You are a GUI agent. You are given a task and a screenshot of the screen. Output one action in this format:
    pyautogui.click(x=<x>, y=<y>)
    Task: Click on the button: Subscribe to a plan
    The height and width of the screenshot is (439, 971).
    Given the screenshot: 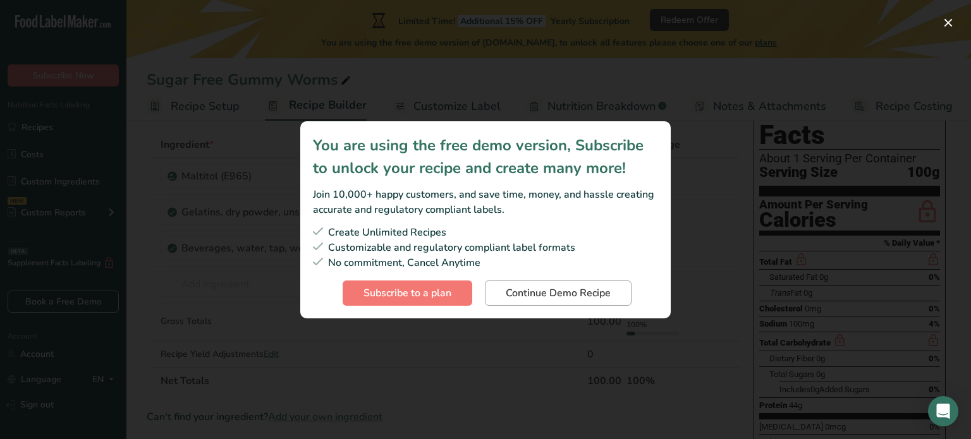 What is the action you would take?
    pyautogui.click(x=407, y=293)
    